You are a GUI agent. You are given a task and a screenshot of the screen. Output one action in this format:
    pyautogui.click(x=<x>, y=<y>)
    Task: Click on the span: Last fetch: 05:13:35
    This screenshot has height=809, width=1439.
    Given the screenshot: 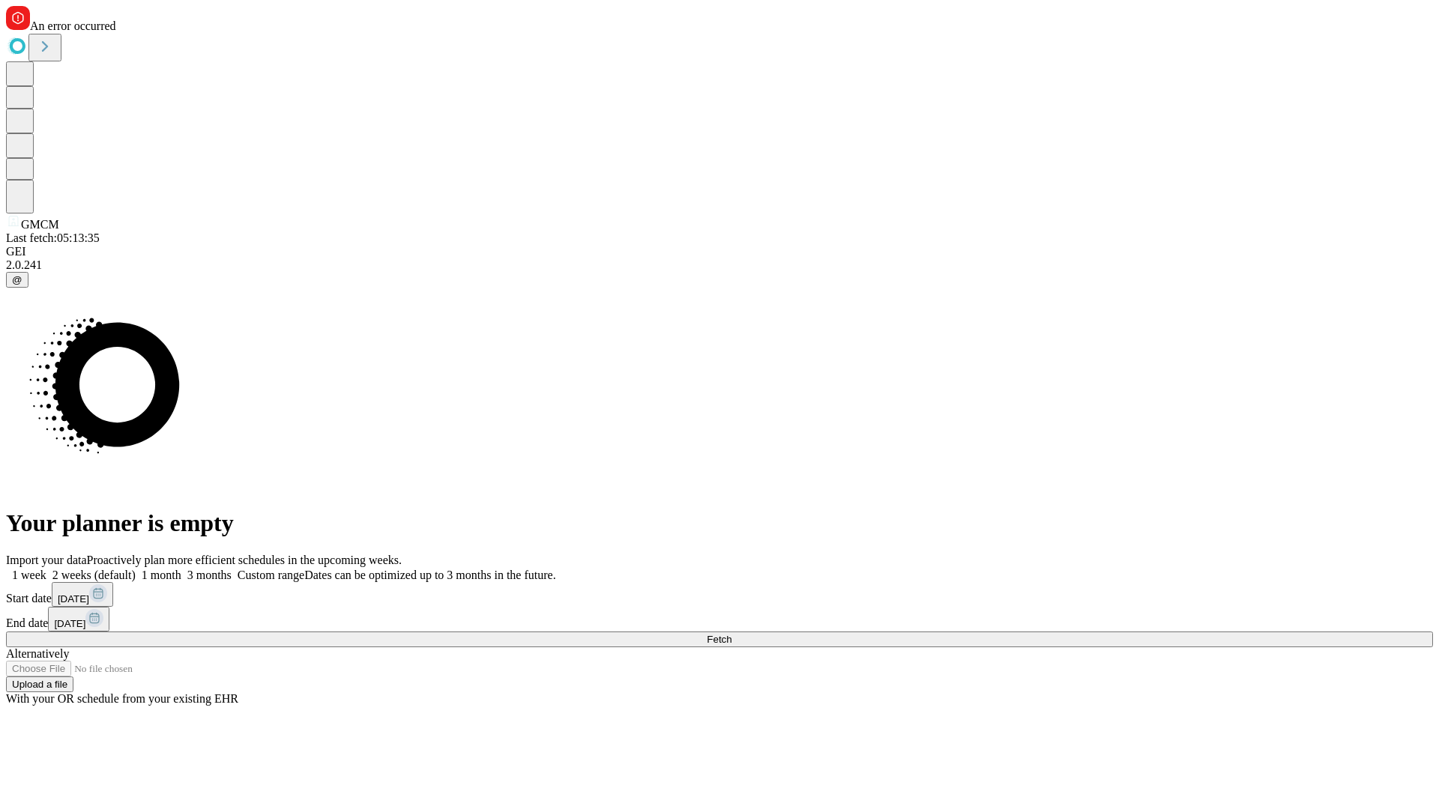 What is the action you would take?
    pyautogui.click(x=52, y=238)
    